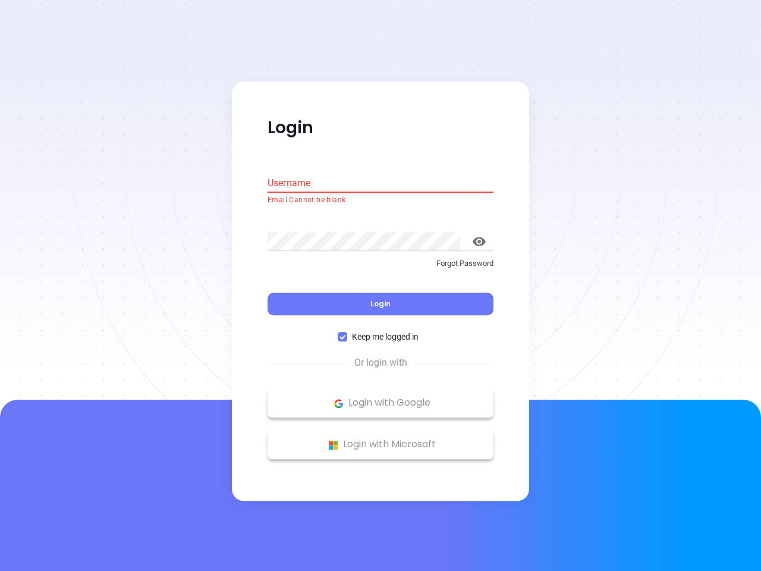 The height and width of the screenshot is (571, 761). Describe the element at coordinates (479, 241) in the screenshot. I see `button: toggle password visibility` at that location.